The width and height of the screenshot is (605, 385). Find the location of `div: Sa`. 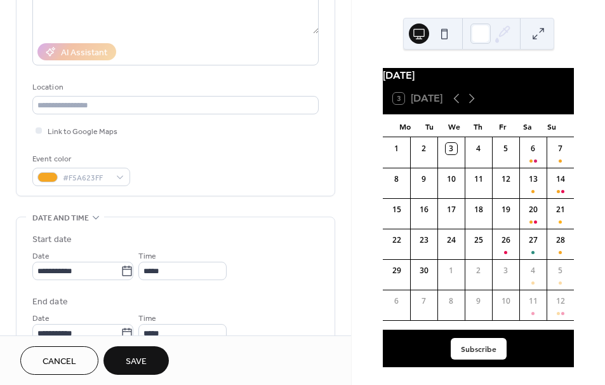

div: Sa is located at coordinates (527, 126).